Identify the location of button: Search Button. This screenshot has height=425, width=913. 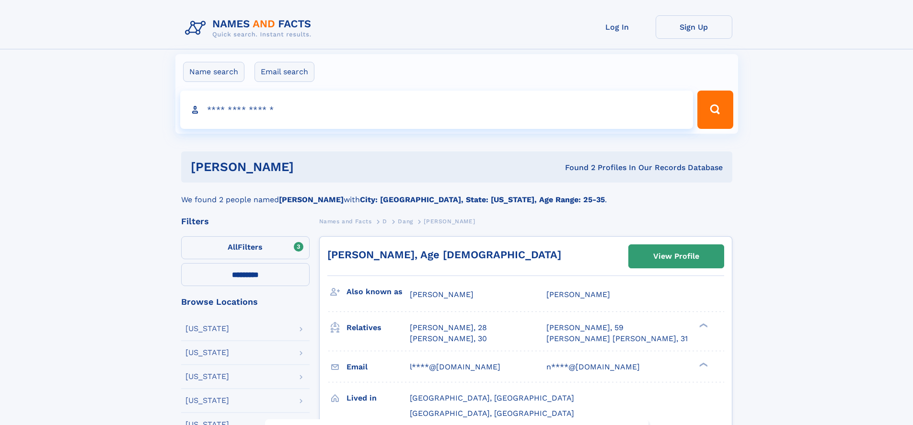
(715, 110).